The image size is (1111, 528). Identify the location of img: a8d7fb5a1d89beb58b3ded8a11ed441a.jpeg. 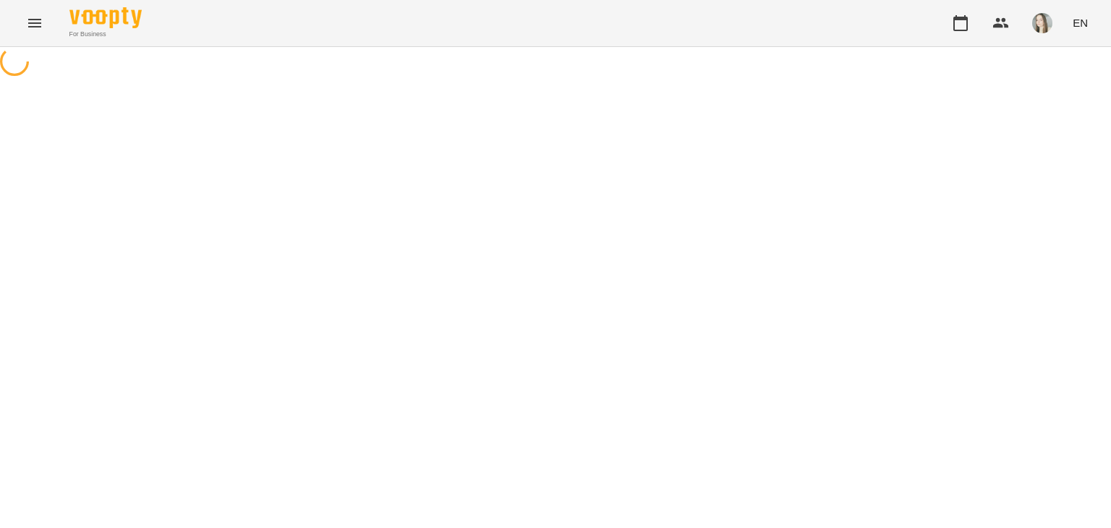
(1042, 23).